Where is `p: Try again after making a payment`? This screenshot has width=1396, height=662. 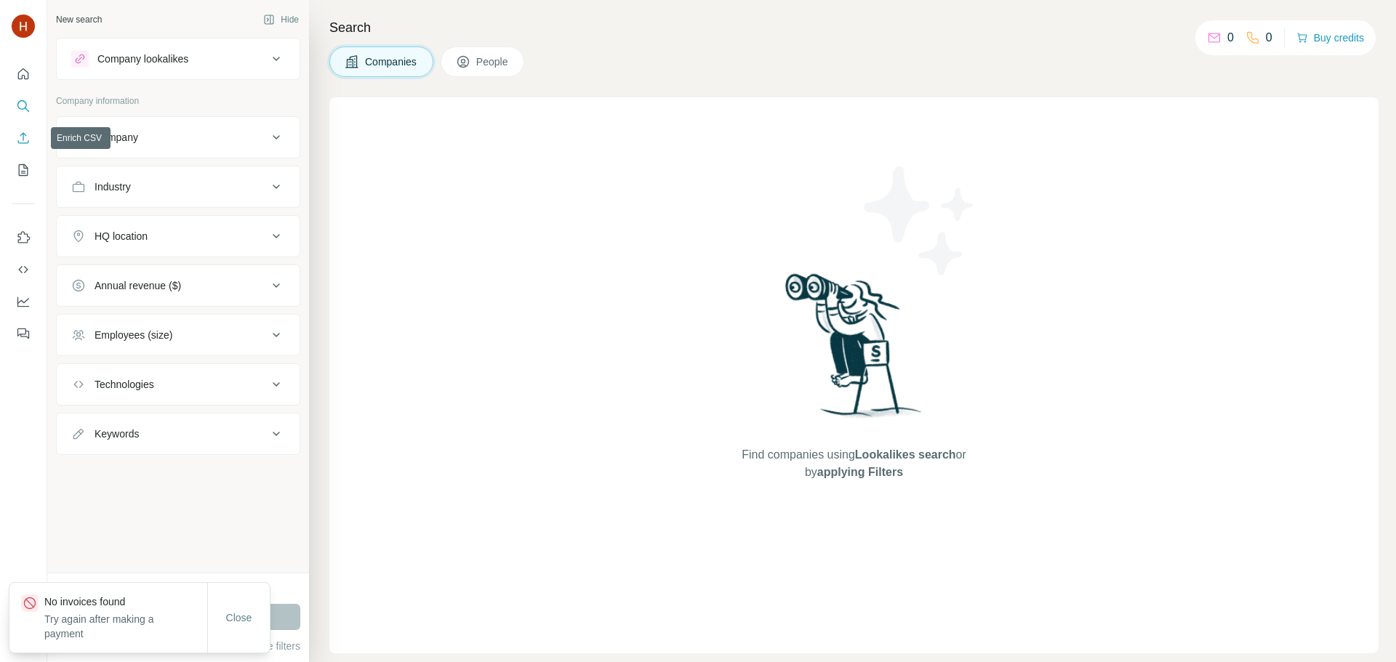 p: Try again after making a payment is located at coordinates (126, 627).